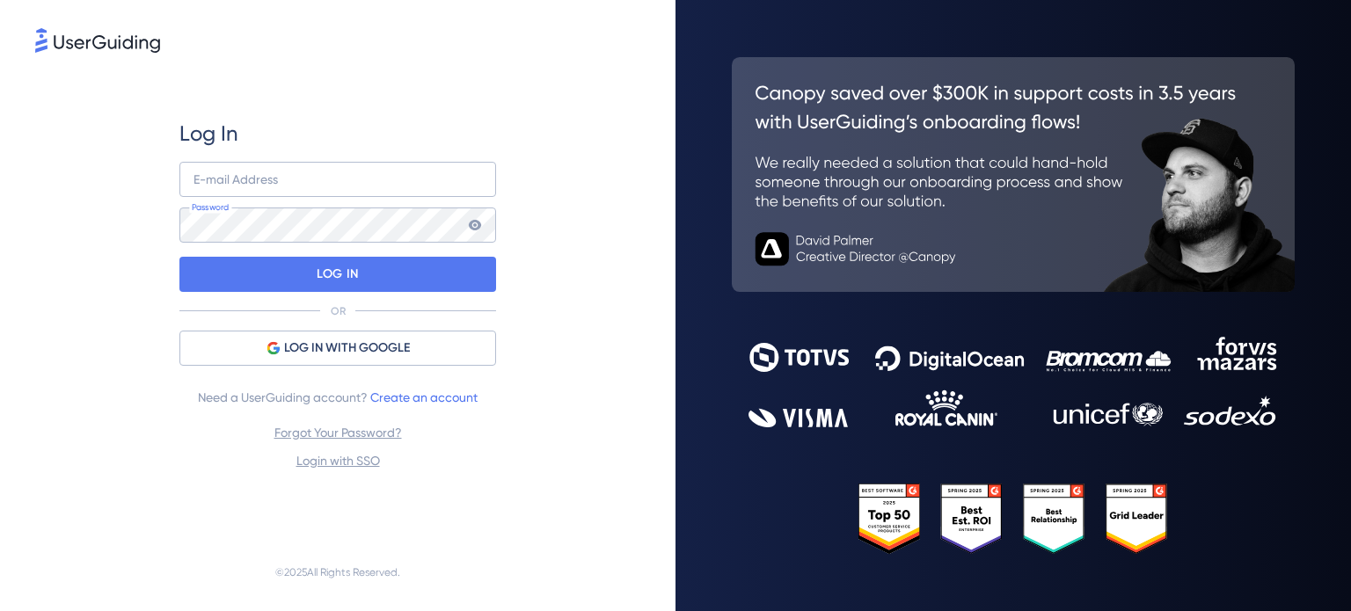  Describe the element at coordinates (98, 40) in the screenshot. I see `img: 8faab4ba6bc7696a72372aa768b0286c.svg` at that location.